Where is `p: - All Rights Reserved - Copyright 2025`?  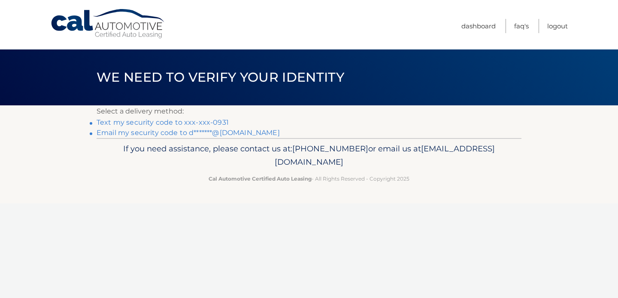
p: - All Rights Reserved - Copyright 2025 is located at coordinates (309, 178).